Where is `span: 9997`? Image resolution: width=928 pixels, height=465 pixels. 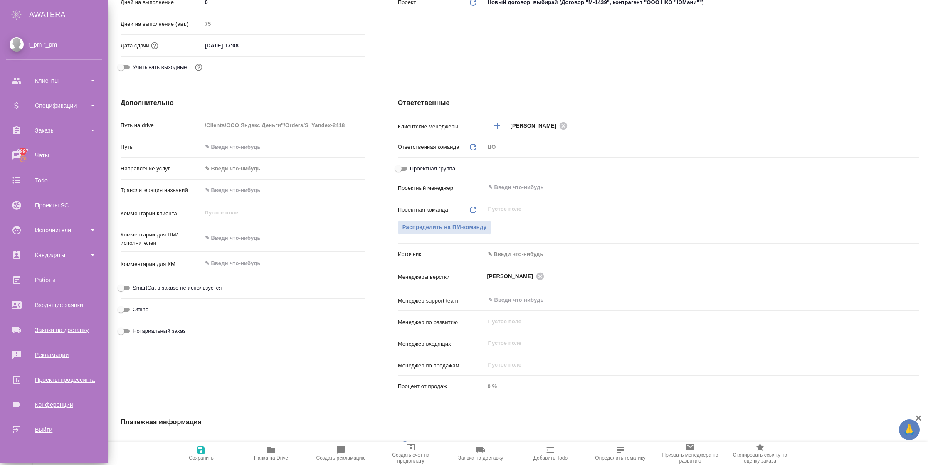 span: 9997 is located at coordinates (22, 151).